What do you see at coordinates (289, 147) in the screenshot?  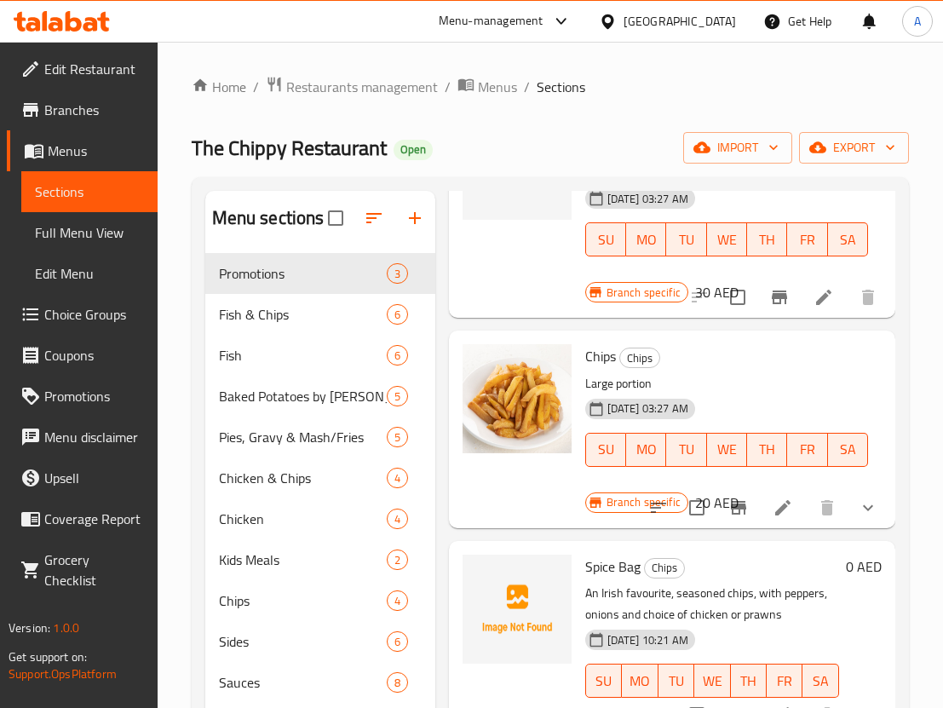 I see `span: The Chippy Restaurant` at bounding box center [289, 147].